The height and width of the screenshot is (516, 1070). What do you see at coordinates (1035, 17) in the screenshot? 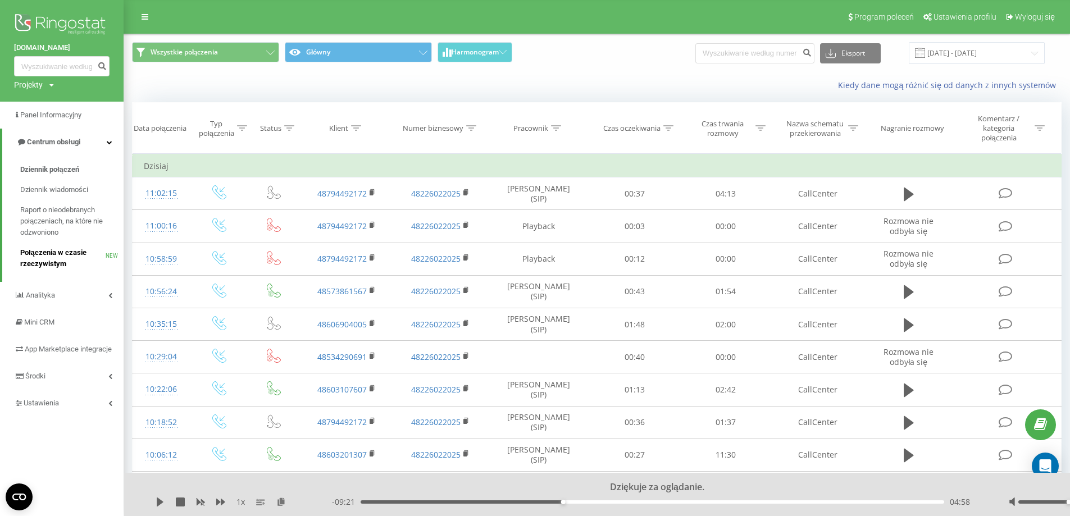
I see `span: Wyloguj się` at bounding box center [1035, 17].